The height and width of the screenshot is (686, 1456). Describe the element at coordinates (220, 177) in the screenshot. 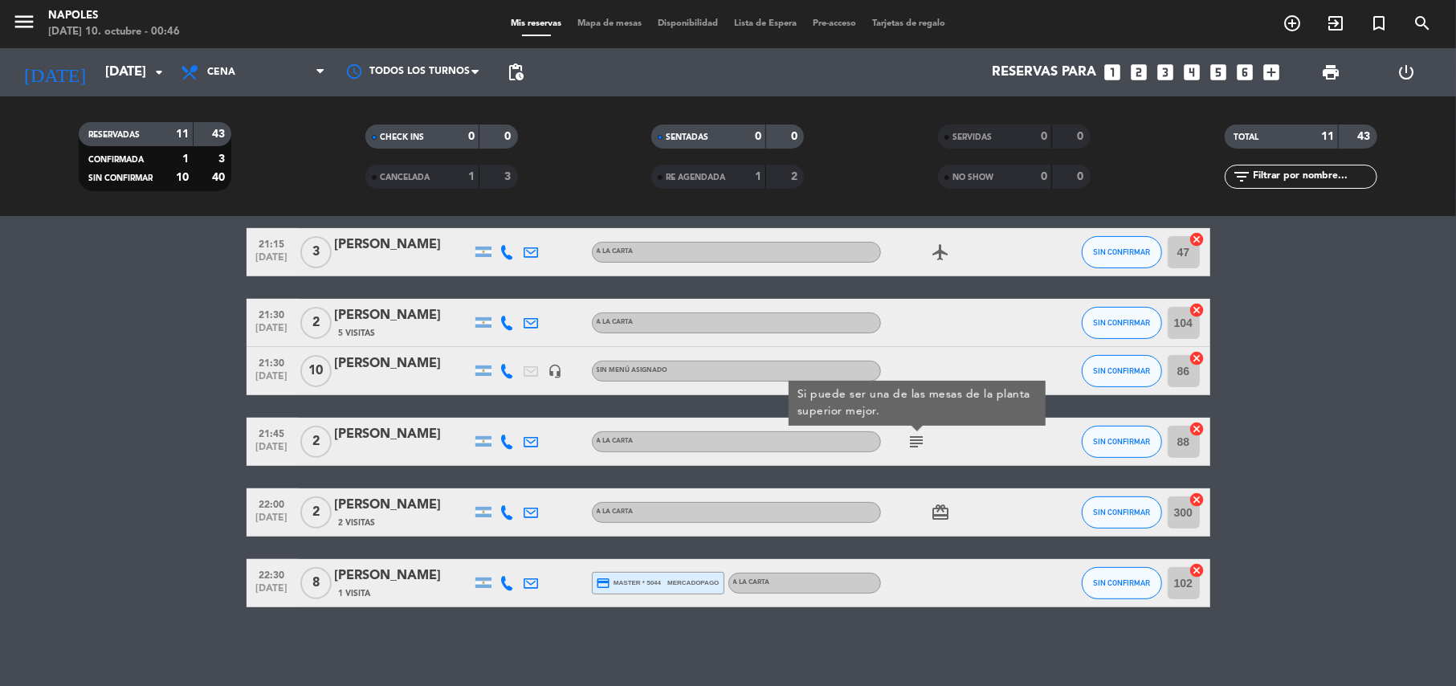

I see `strong: 40` at that location.